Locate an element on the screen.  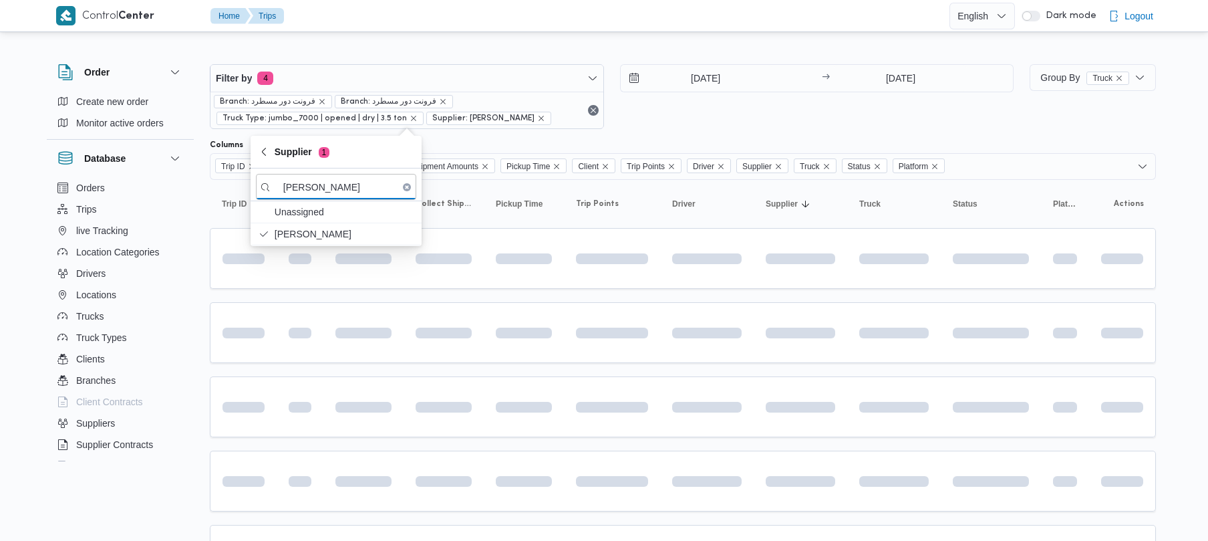
span: Trips is located at coordinates (86, 209).